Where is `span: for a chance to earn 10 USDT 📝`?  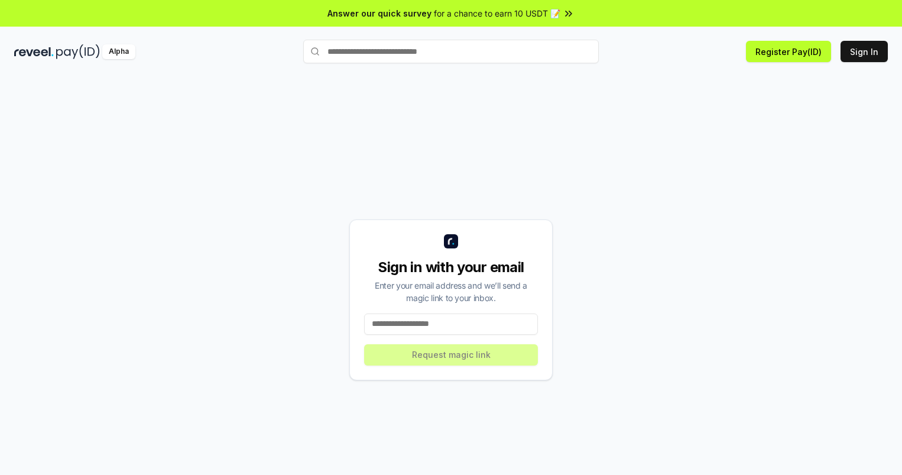 span: for a chance to earn 10 USDT 📝 is located at coordinates (497, 13).